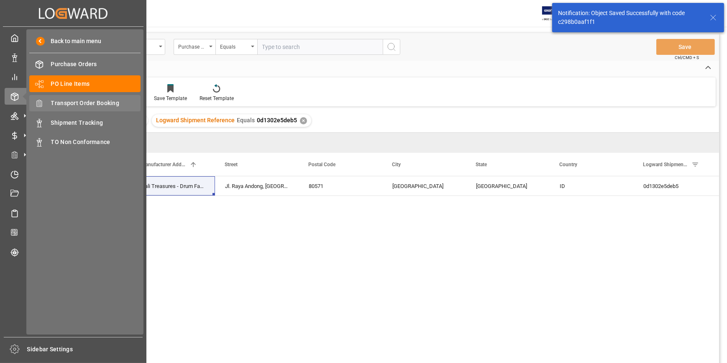 The height and width of the screenshot is (363, 727). Describe the element at coordinates (85, 142) in the screenshot. I see `a: TO Non Conformance` at that location.